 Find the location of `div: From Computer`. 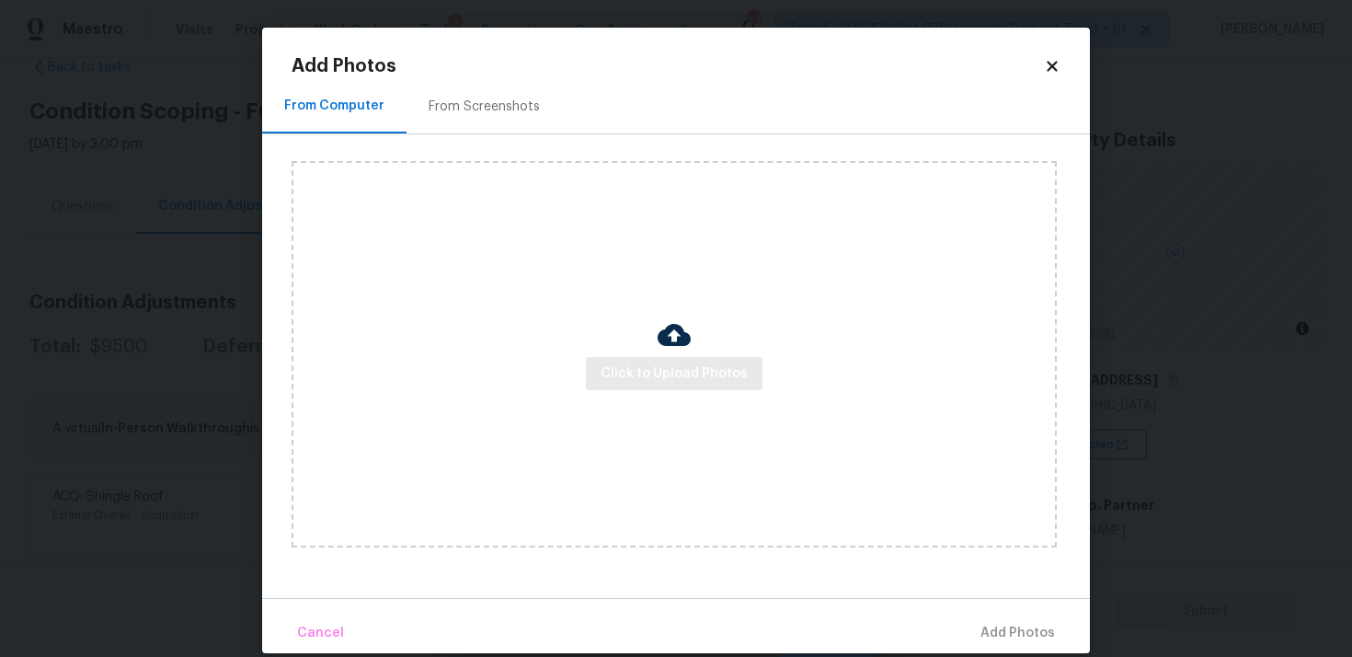

div: From Computer is located at coordinates (334, 106).